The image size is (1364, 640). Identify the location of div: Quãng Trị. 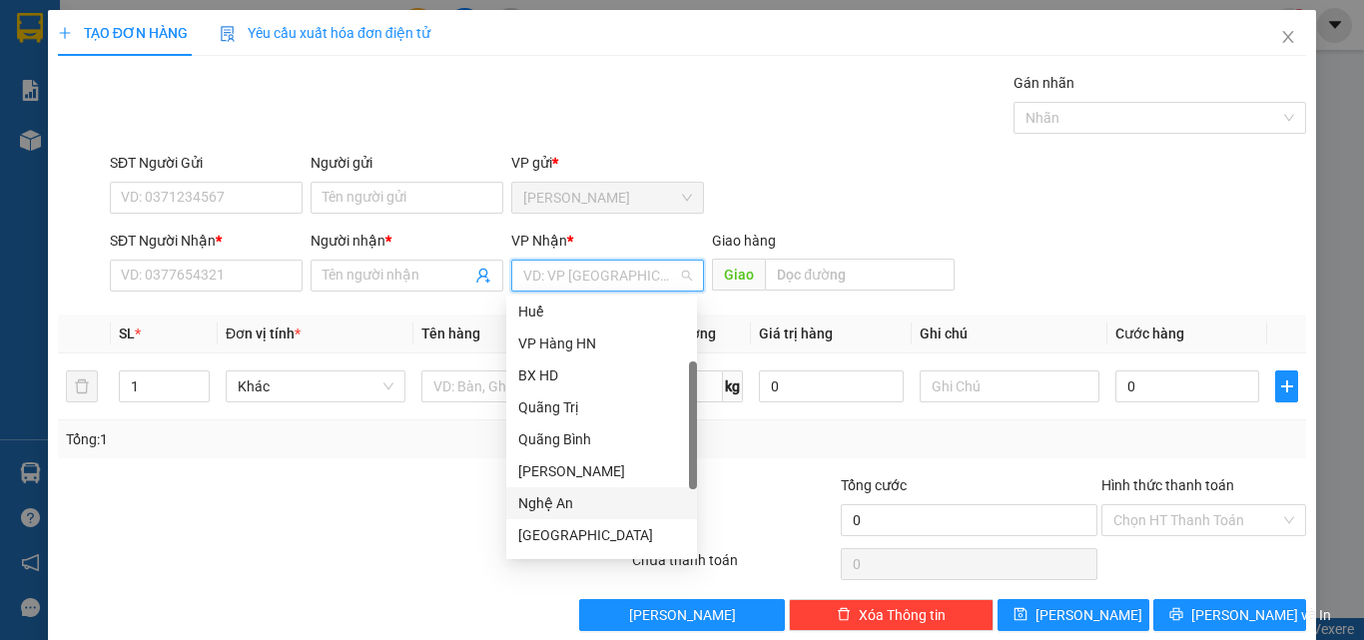
(601, 407).